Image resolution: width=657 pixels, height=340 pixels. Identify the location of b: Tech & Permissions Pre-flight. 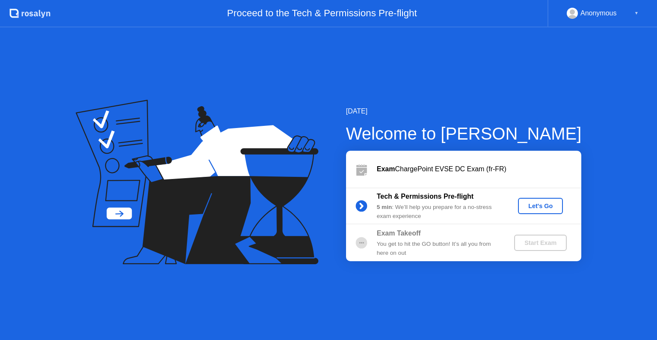
(425, 196).